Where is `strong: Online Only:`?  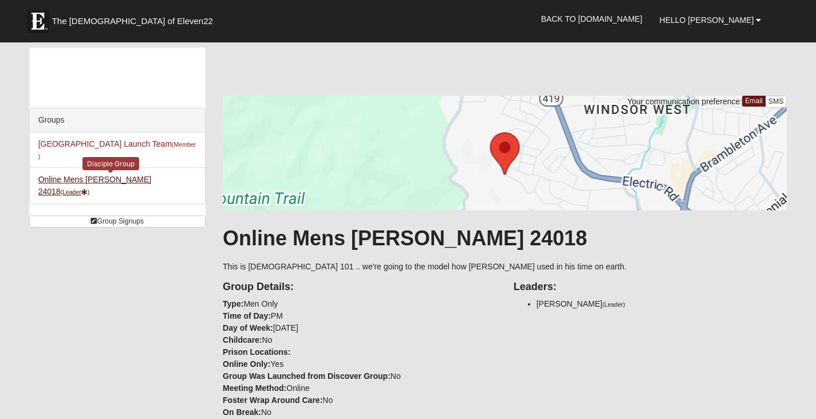
strong: Online Only: is located at coordinates (246, 364).